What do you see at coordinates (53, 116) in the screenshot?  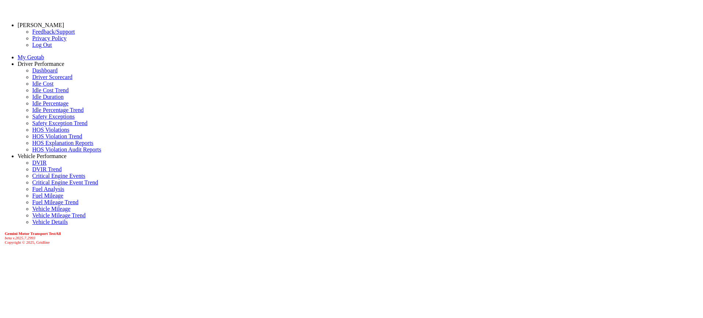 I see `a: Safety Exceptions` at bounding box center [53, 116].